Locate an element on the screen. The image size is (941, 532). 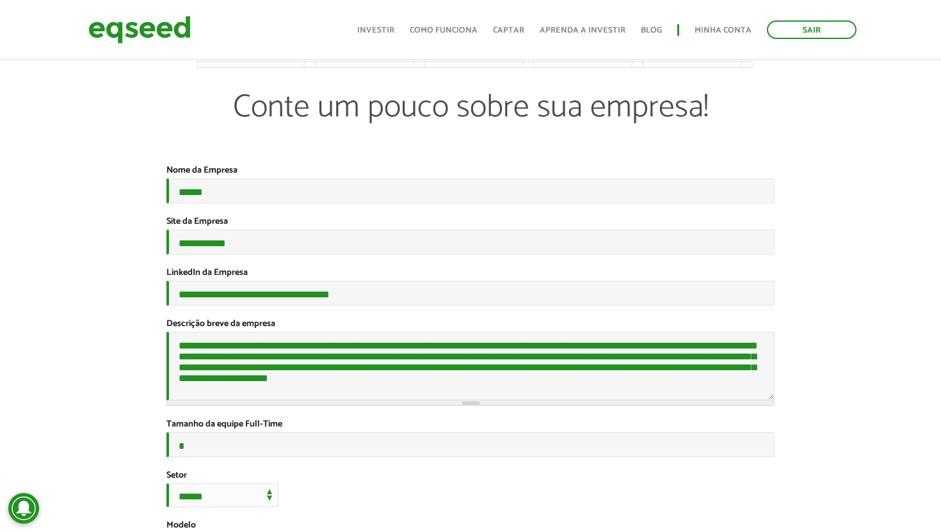
label: Descrição breve da empresa is located at coordinates (221, 324).